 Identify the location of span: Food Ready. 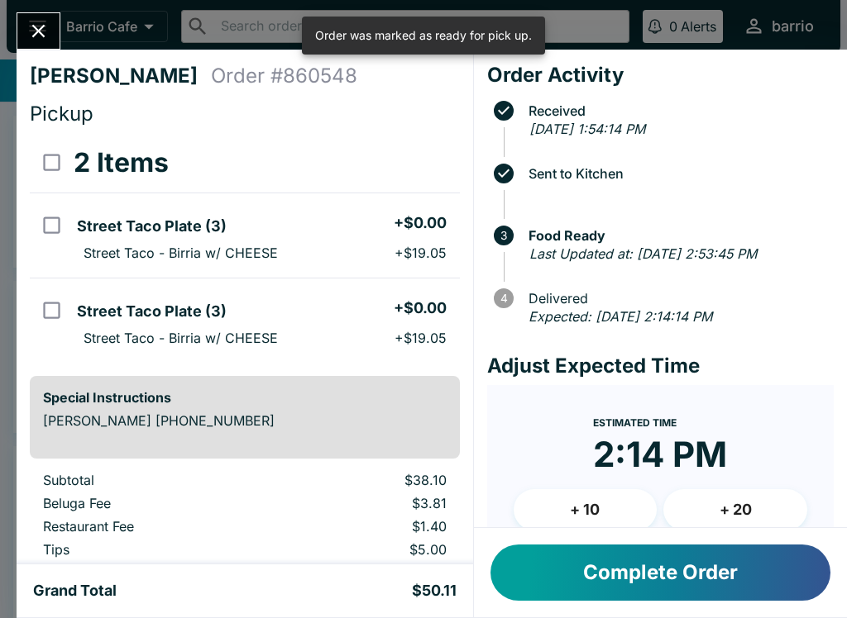
(676, 236).